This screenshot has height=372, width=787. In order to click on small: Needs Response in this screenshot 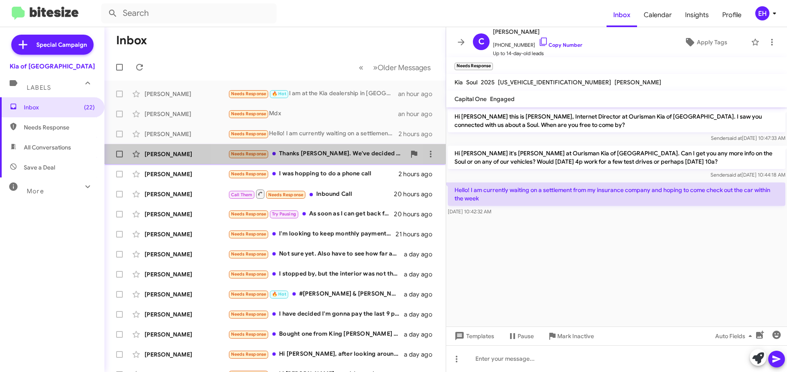, I will do `click(474, 66)`.